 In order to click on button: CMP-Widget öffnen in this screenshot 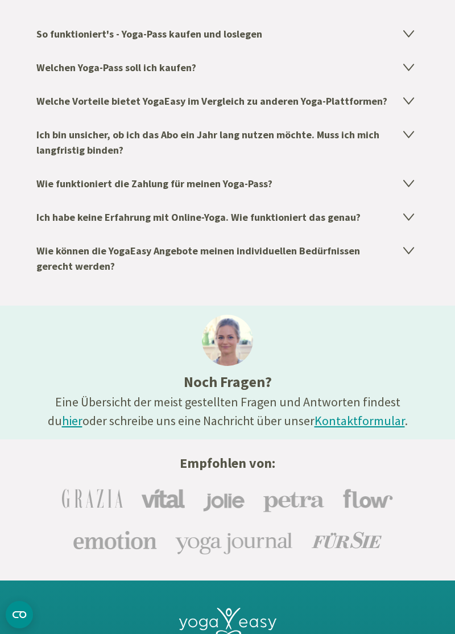, I will do `click(19, 615)`.